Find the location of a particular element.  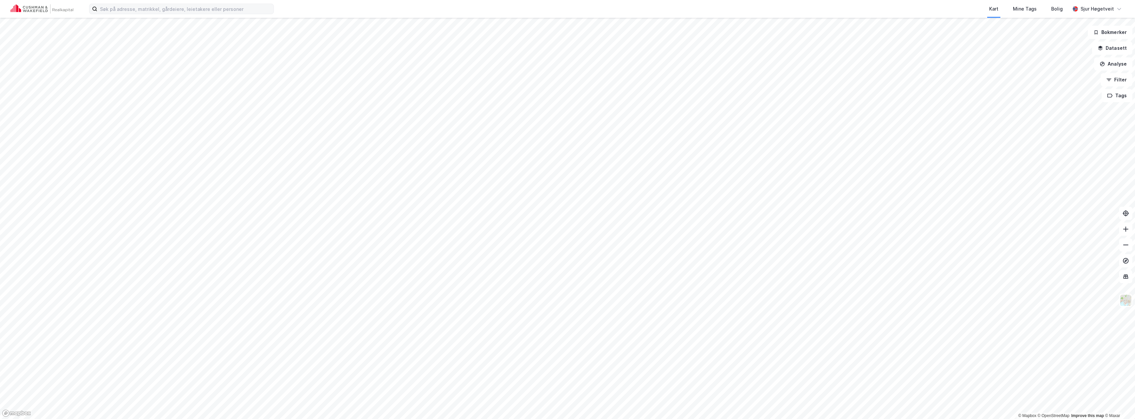

button: Tags is located at coordinates (1117, 96).